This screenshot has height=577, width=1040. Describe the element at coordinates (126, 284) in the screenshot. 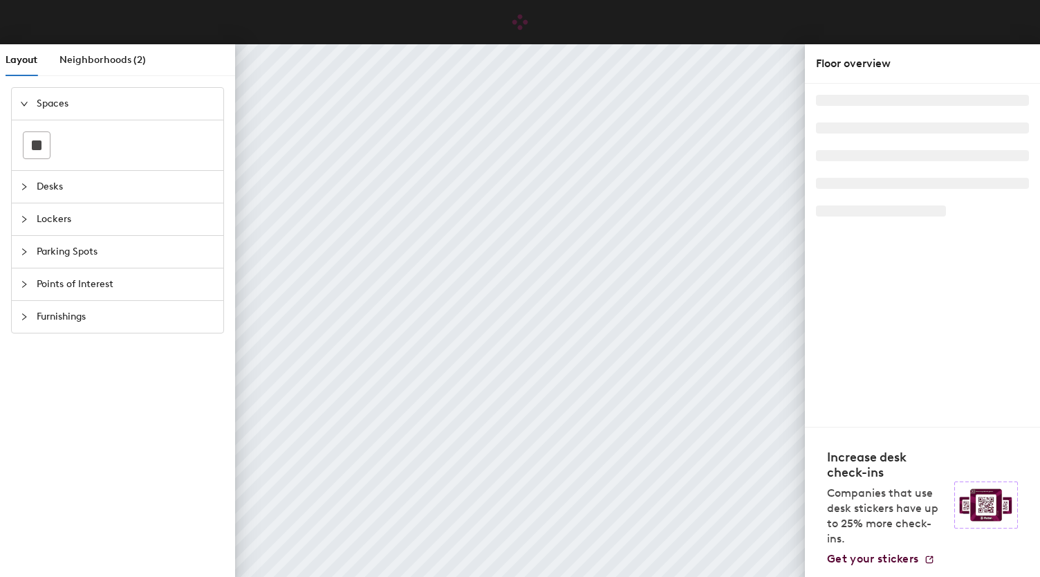

I see `span: Points of Interest` at that location.